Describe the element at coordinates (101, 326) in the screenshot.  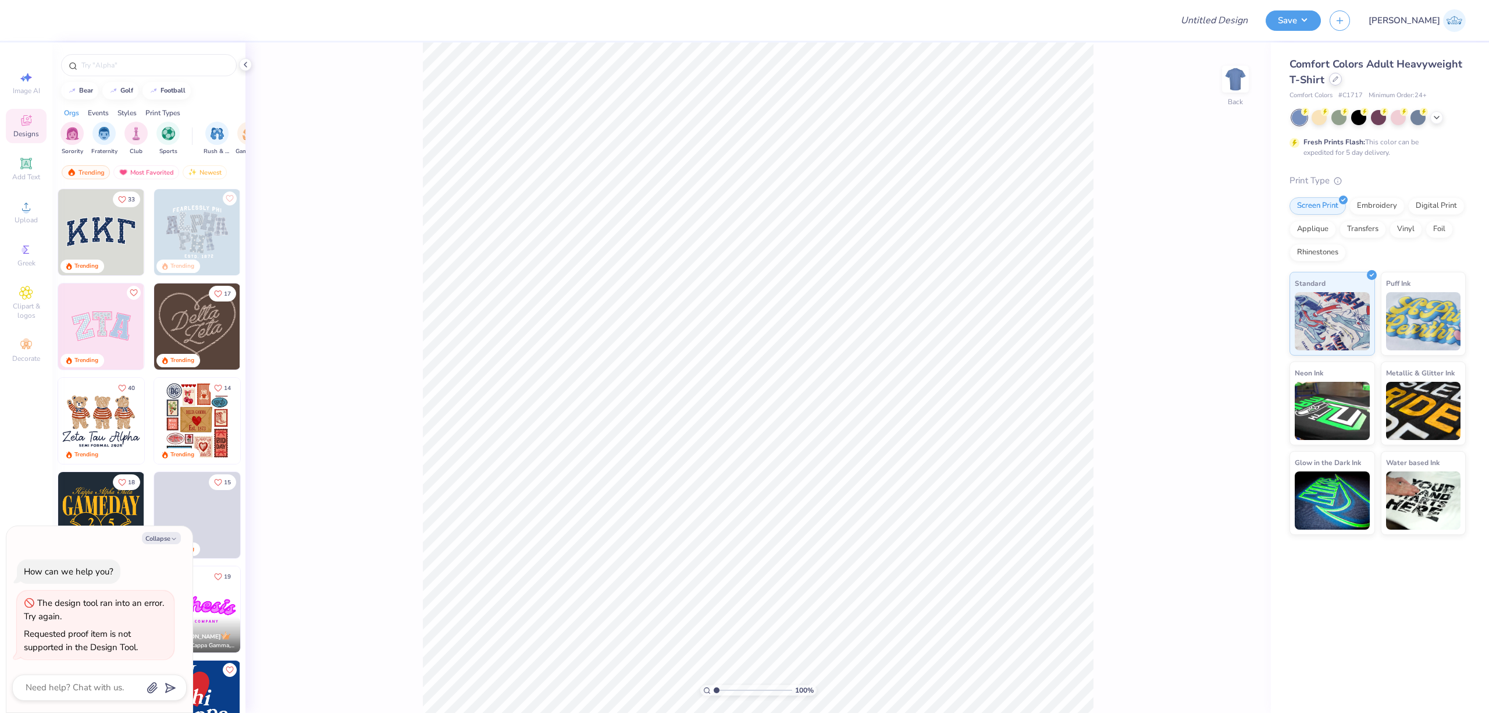
I see `img: 9980f5e8-e6a1-4b4a-8839-2b0e9349023c` at that location.